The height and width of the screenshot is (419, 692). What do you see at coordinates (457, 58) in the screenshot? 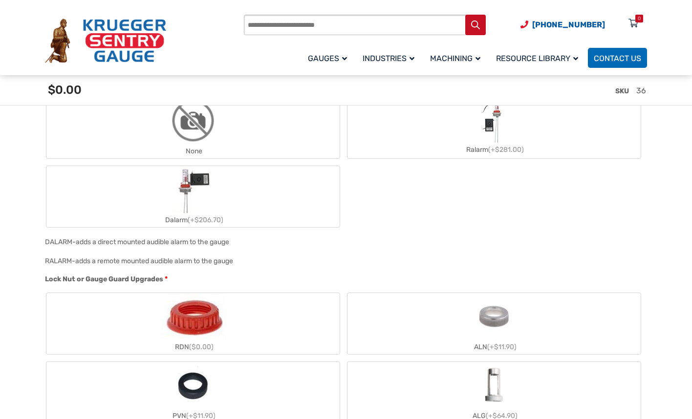
I see `a: Machining` at bounding box center [457, 58].